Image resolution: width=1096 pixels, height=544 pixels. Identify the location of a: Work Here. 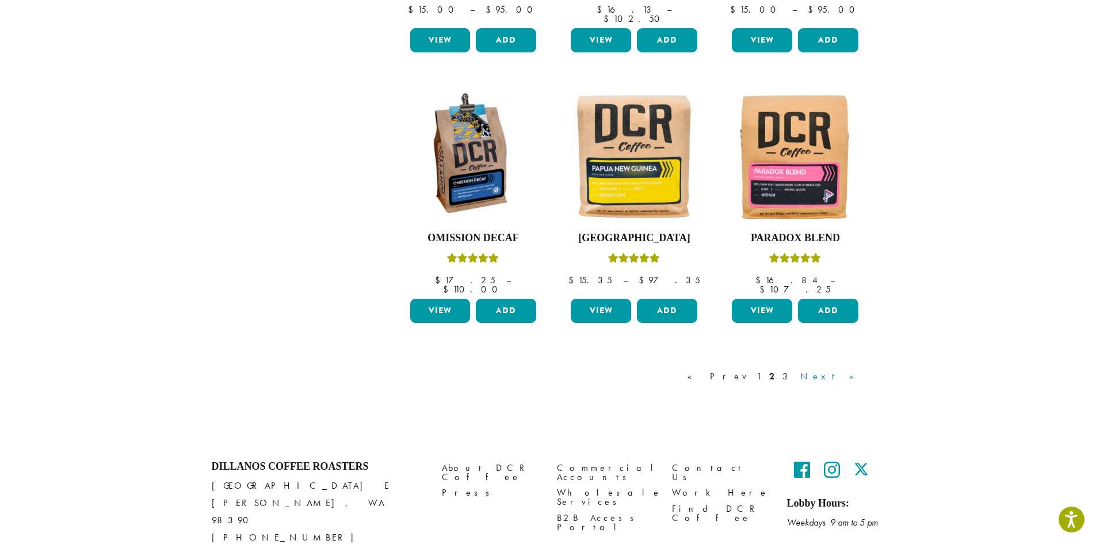
(721, 493).